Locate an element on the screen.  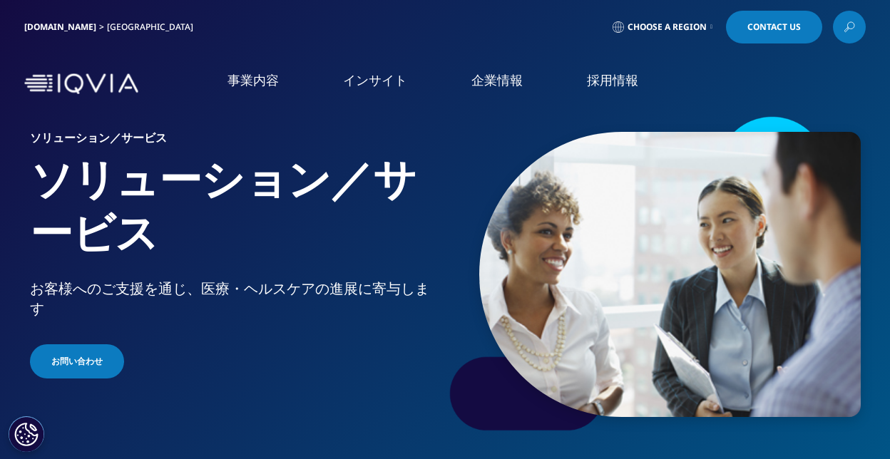
div: お客様へのご支援を通じ、医療・ヘルスケアの進展に寄与します is located at coordinates (235, 299).